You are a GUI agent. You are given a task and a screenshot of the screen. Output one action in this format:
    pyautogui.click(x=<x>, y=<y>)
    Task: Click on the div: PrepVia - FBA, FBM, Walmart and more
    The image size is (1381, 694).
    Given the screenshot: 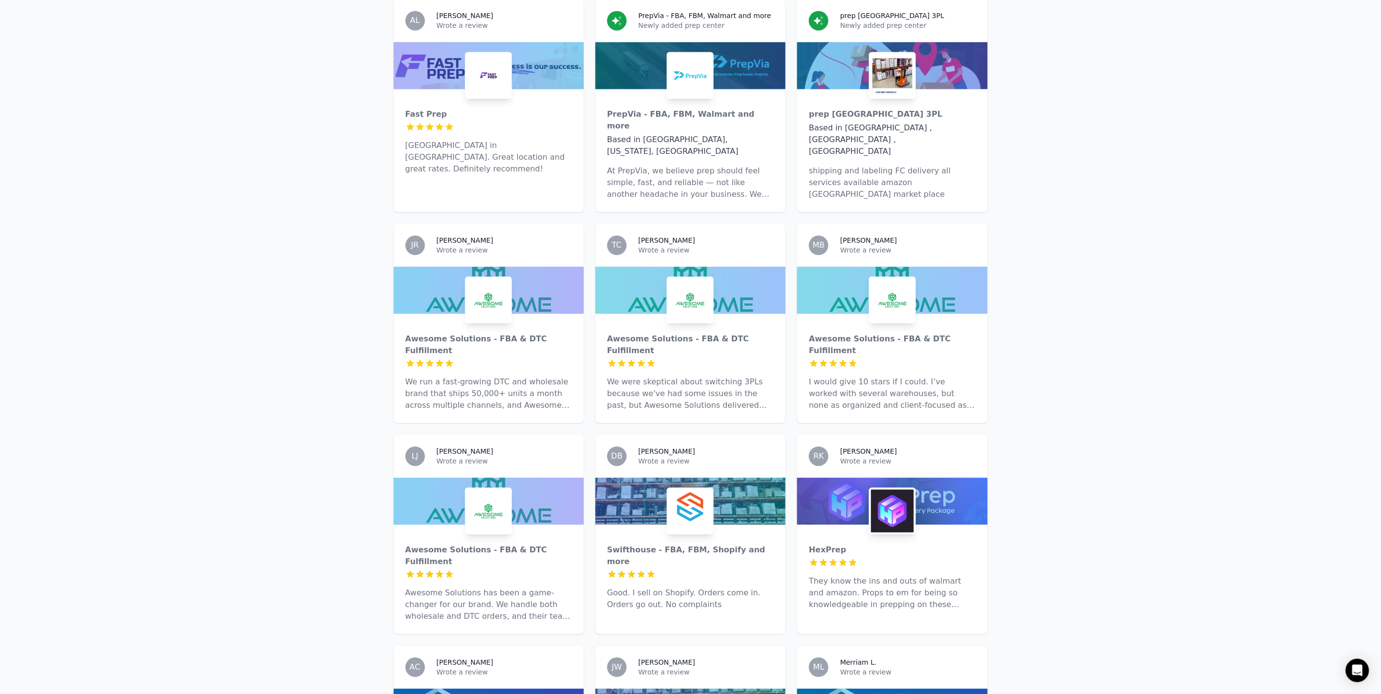 What is the action you would take?
    pyautogui.click(x=690, y=120)
    